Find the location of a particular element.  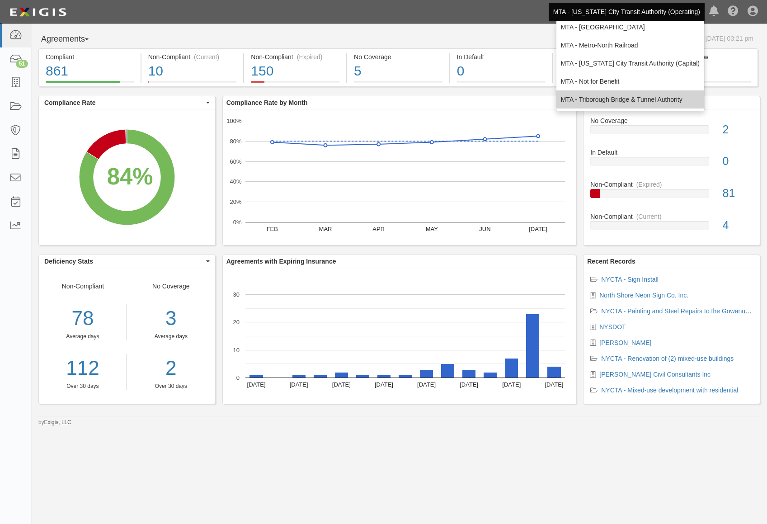

text: 30 is located at coordinates (236, 294).